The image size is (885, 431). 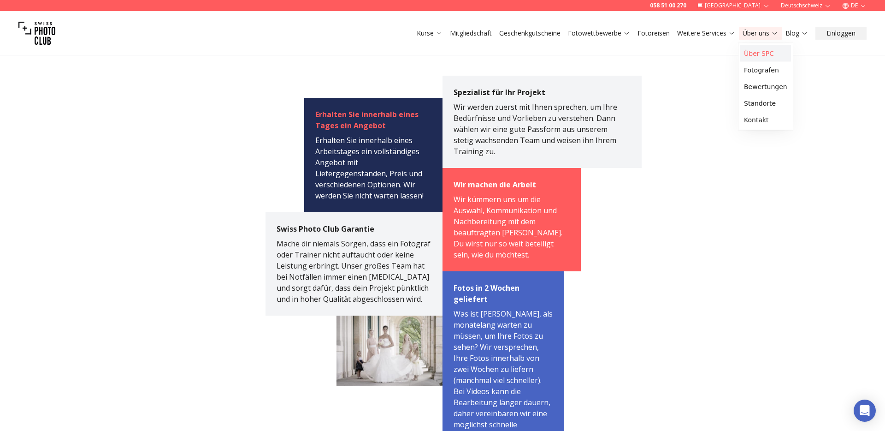 What do you see at coordinates (797, 33) in the screenshot?
I see `button: Blog` at bounding box center [797, 33].